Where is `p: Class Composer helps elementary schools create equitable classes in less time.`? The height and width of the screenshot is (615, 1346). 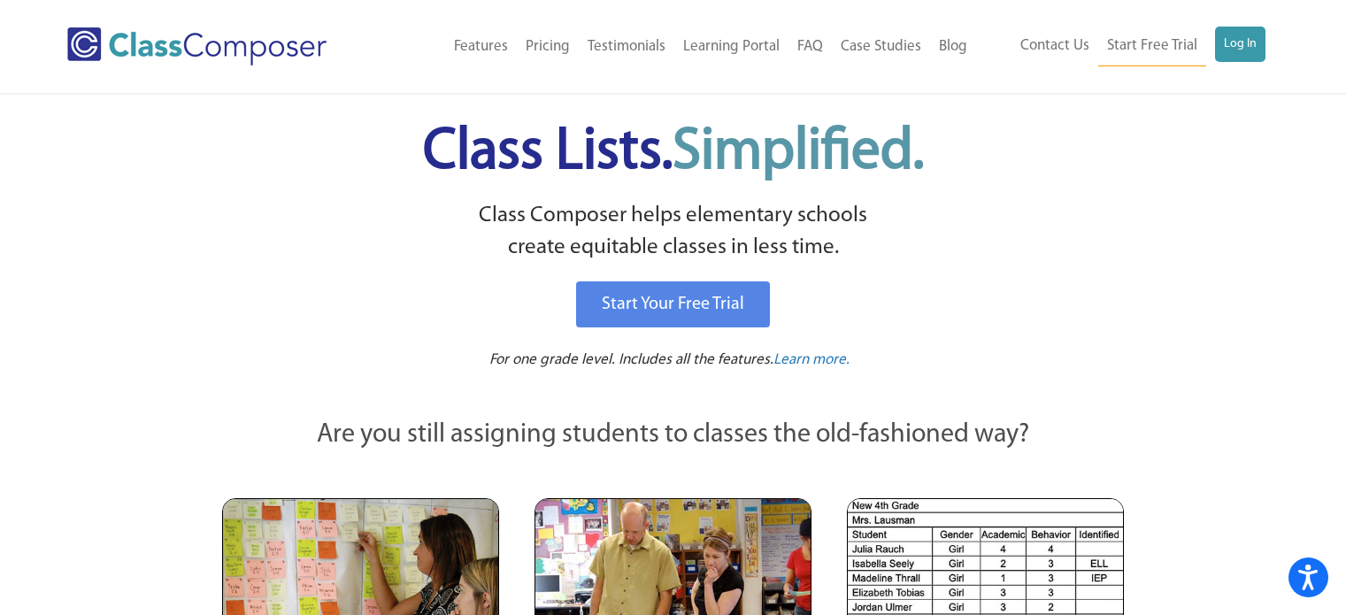 p: Class Composer helps elementary schools create equitable classes in less time. is located at coordinates (674, 232).